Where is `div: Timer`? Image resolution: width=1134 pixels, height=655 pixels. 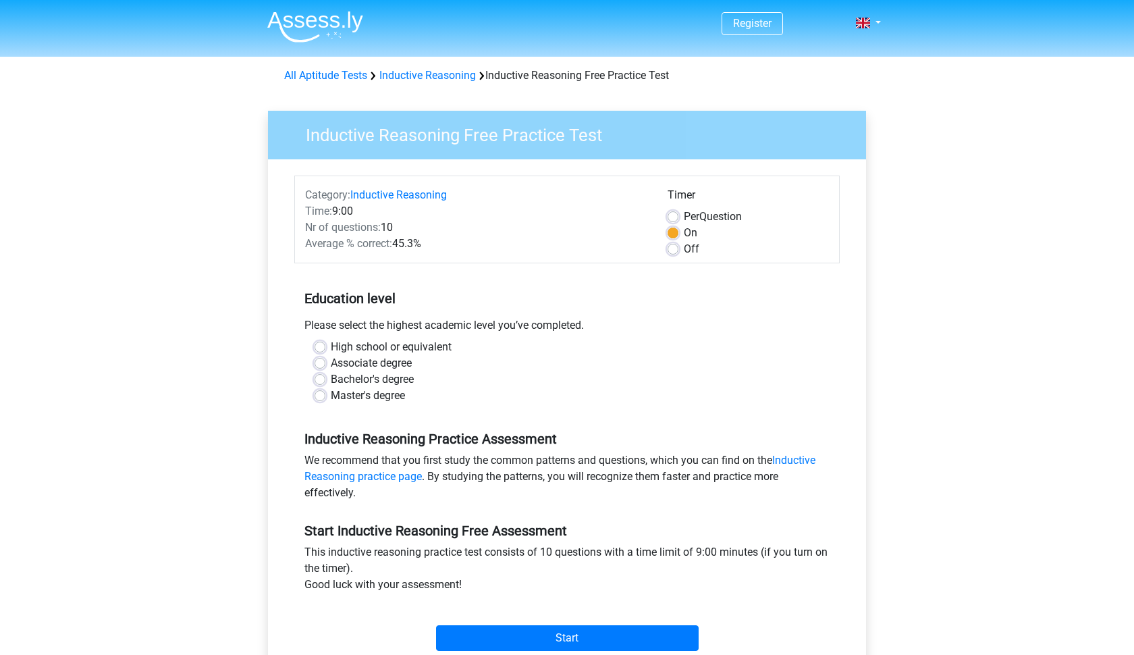
div: Timer is located at coordinates (748, 198).